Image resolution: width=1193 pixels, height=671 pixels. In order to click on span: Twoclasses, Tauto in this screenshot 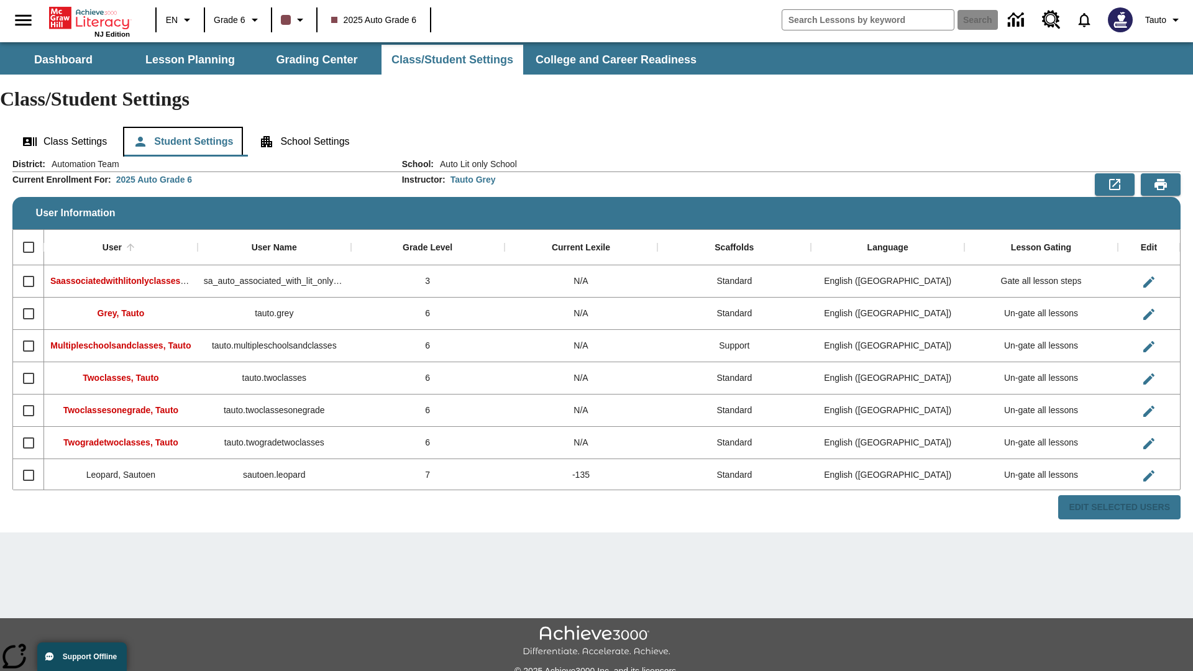, I will do `click(121, 378)`.